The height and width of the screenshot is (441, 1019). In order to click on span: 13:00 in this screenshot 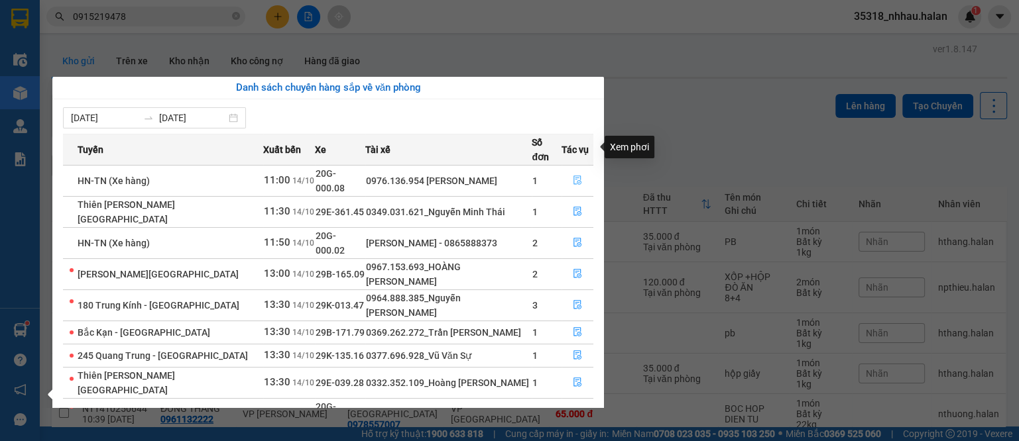, I will do `click(277, 274)`.